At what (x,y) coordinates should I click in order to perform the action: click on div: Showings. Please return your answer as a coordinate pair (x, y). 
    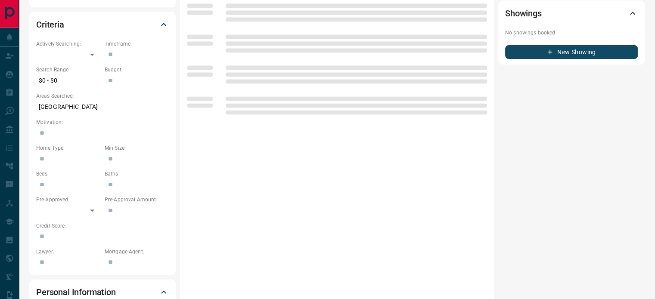
    Looking at the image, I should click on (572, 13).